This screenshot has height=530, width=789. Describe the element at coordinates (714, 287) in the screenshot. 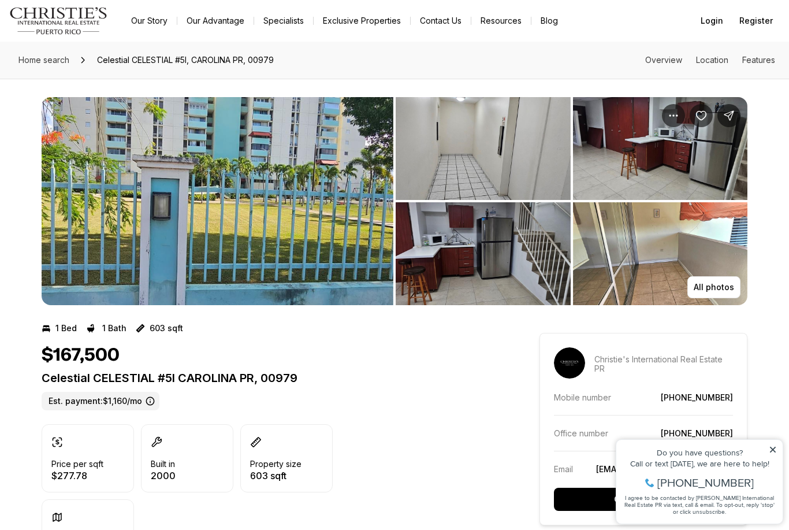

I see `button: All photos` at that location.